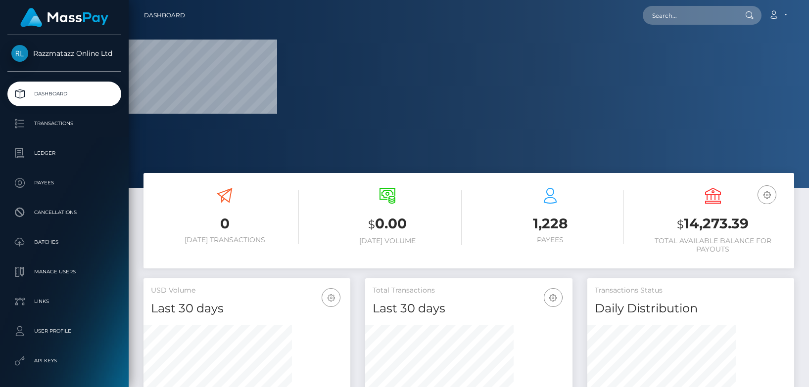 The height and width of the screenshot is (387, 809). What do you see at coordinates (64, 213) in the screenshot?
I see `a: Cancellations` at bounding box center [64, 213].